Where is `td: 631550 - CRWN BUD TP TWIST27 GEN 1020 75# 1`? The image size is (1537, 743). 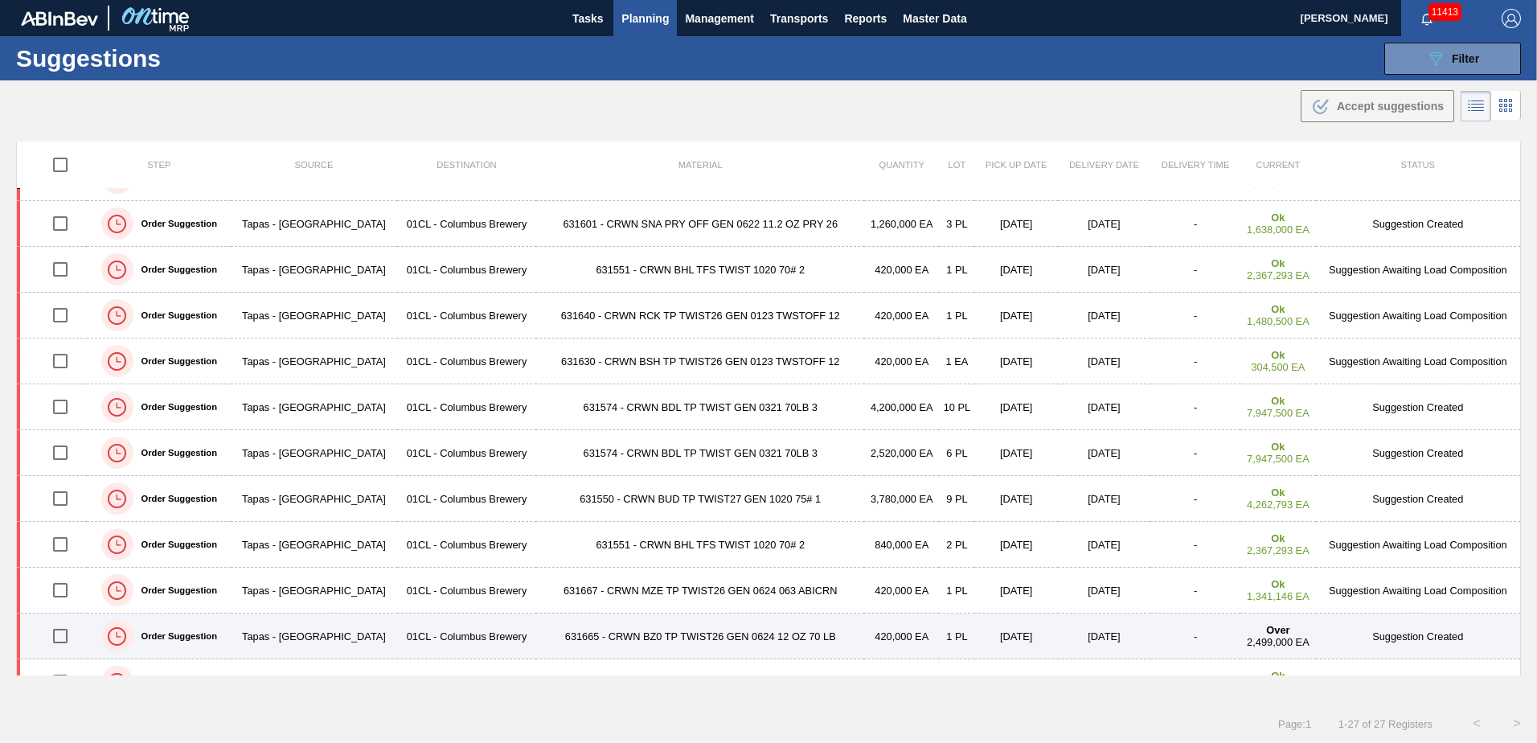 td: 631550 - CRWN BUD TP TWIST27 GEN 1020 75# 1 is located at coordinates (700, 498).